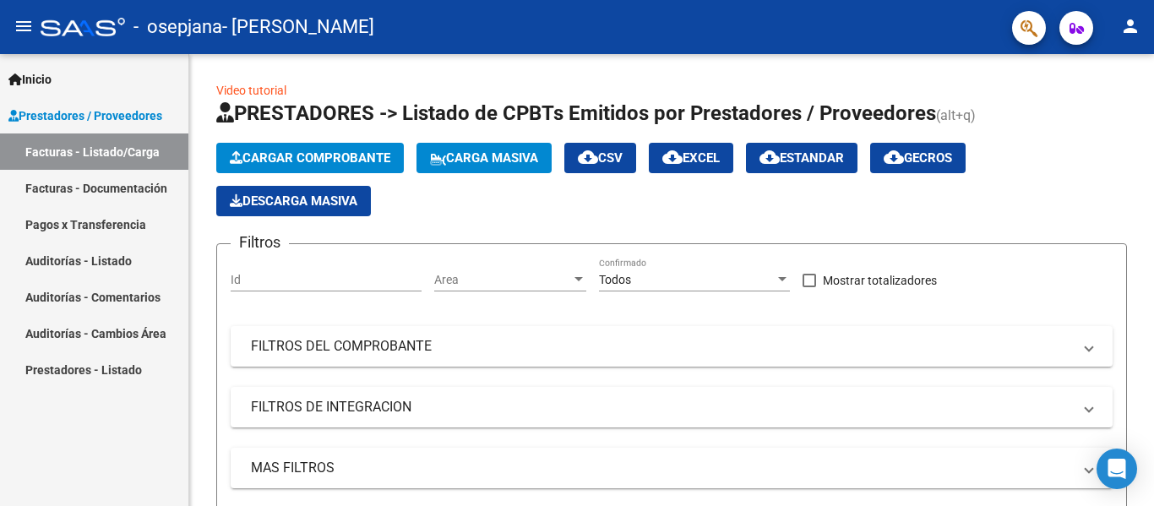  What do you see at coordinates (672, 346) in the screenshot?
I see `mat-expansion-panel-header: FILTROS DEL COMPROBANTE` at bounding box center [672, 346].